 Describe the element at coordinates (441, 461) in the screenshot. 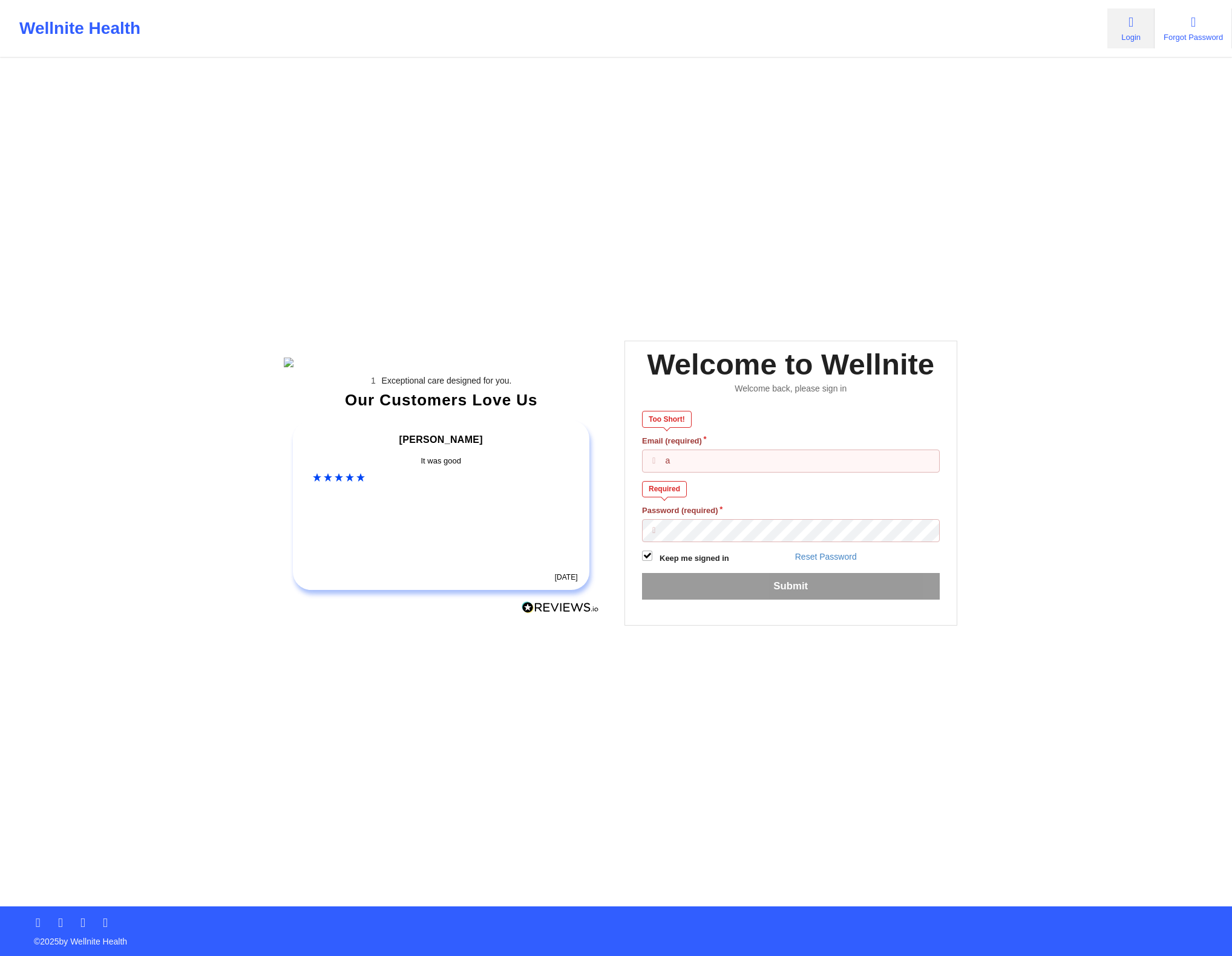

I see `div: It was good` at that location.